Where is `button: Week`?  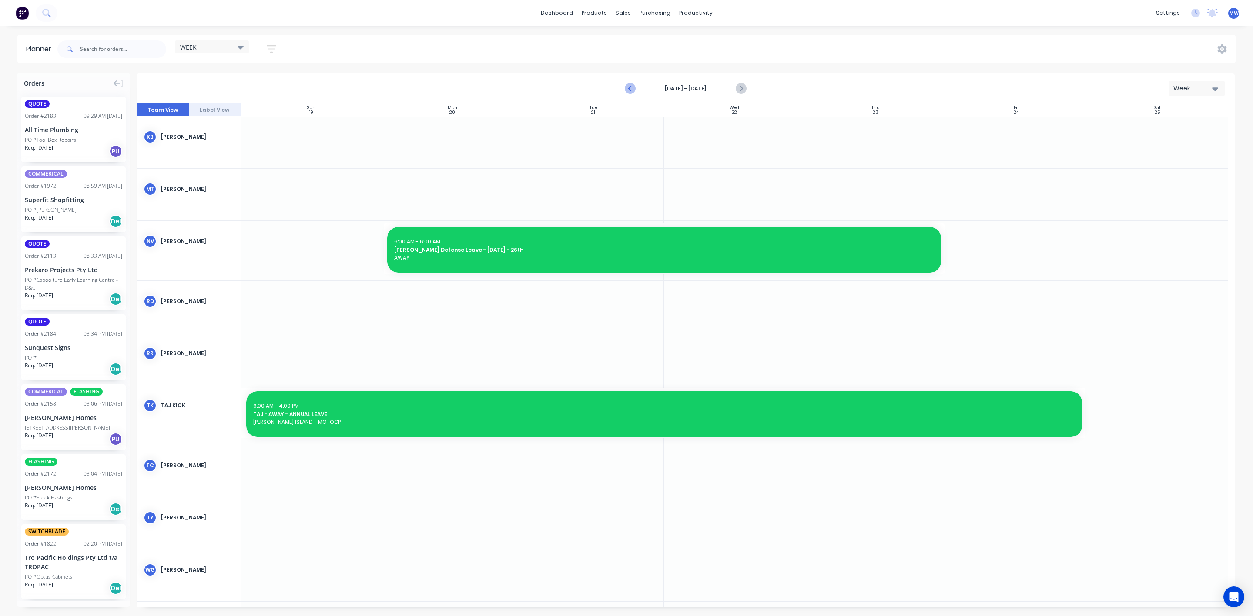 button: Week is located at coordinates (1197, 88).